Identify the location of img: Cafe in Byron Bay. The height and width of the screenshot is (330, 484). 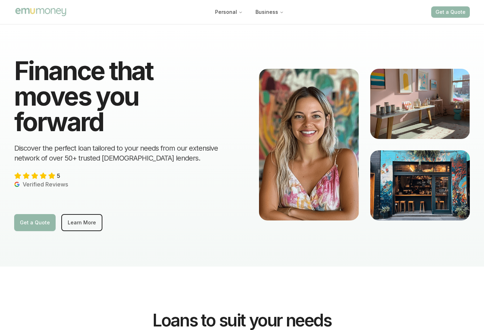
(420, 185).